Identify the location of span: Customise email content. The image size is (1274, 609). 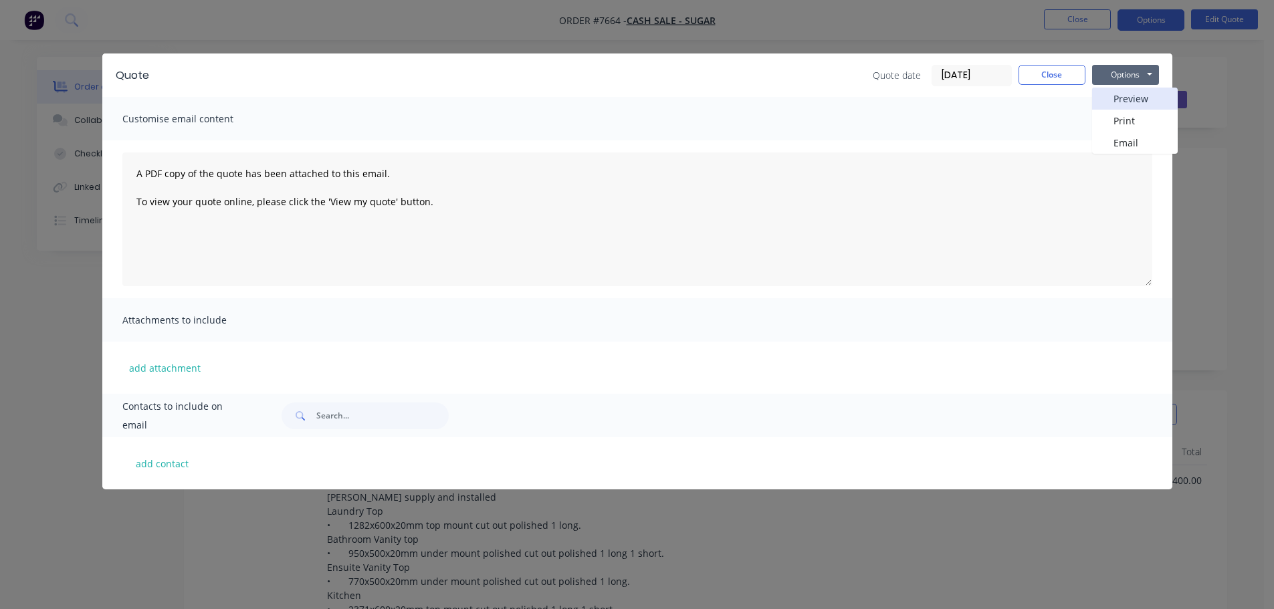
(196, 119).